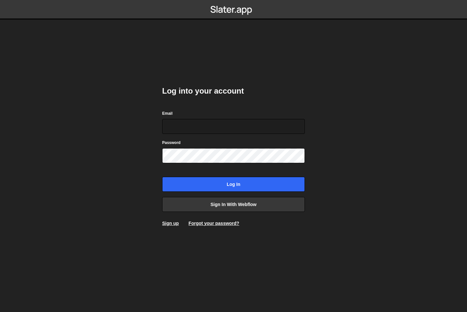  Describe the element at coordinates (234, 91) in the screenshot. I see `h2: Log into your account` at that location.